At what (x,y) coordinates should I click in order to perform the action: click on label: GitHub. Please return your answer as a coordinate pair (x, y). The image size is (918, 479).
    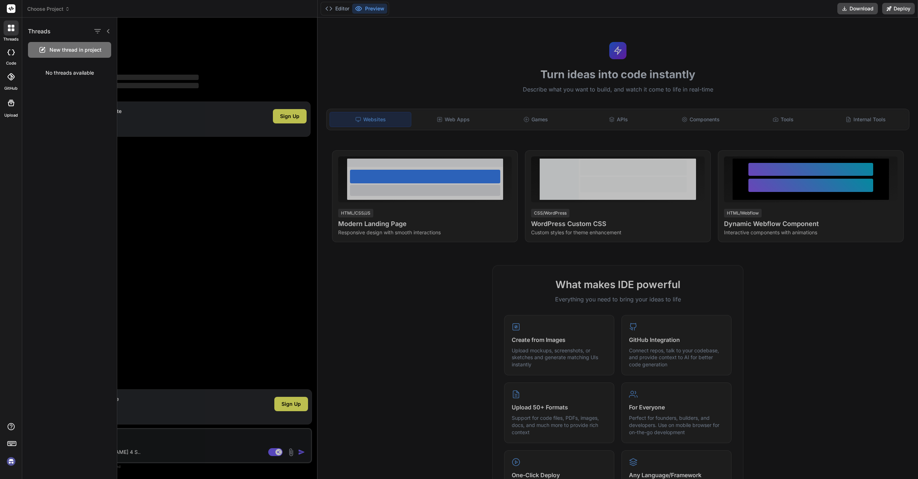
    Looking at the image, I should click on (11, 88).